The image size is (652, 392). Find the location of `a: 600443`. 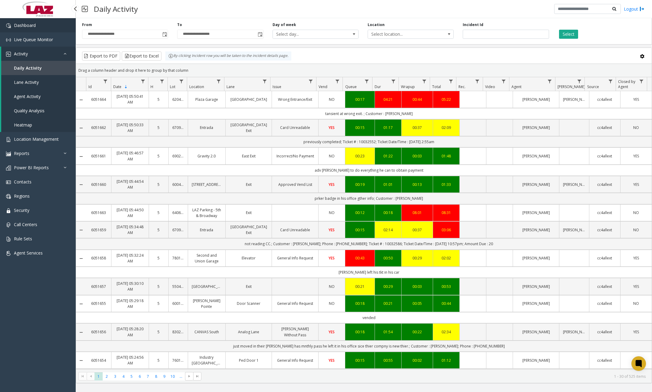

a: 600443 is located at coordinates (178, 184).